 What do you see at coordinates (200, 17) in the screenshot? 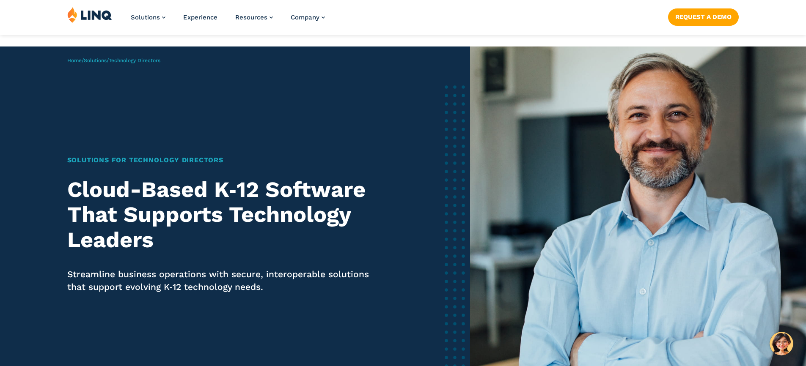
I see `span: Experience` at bounding box center [200, 17].